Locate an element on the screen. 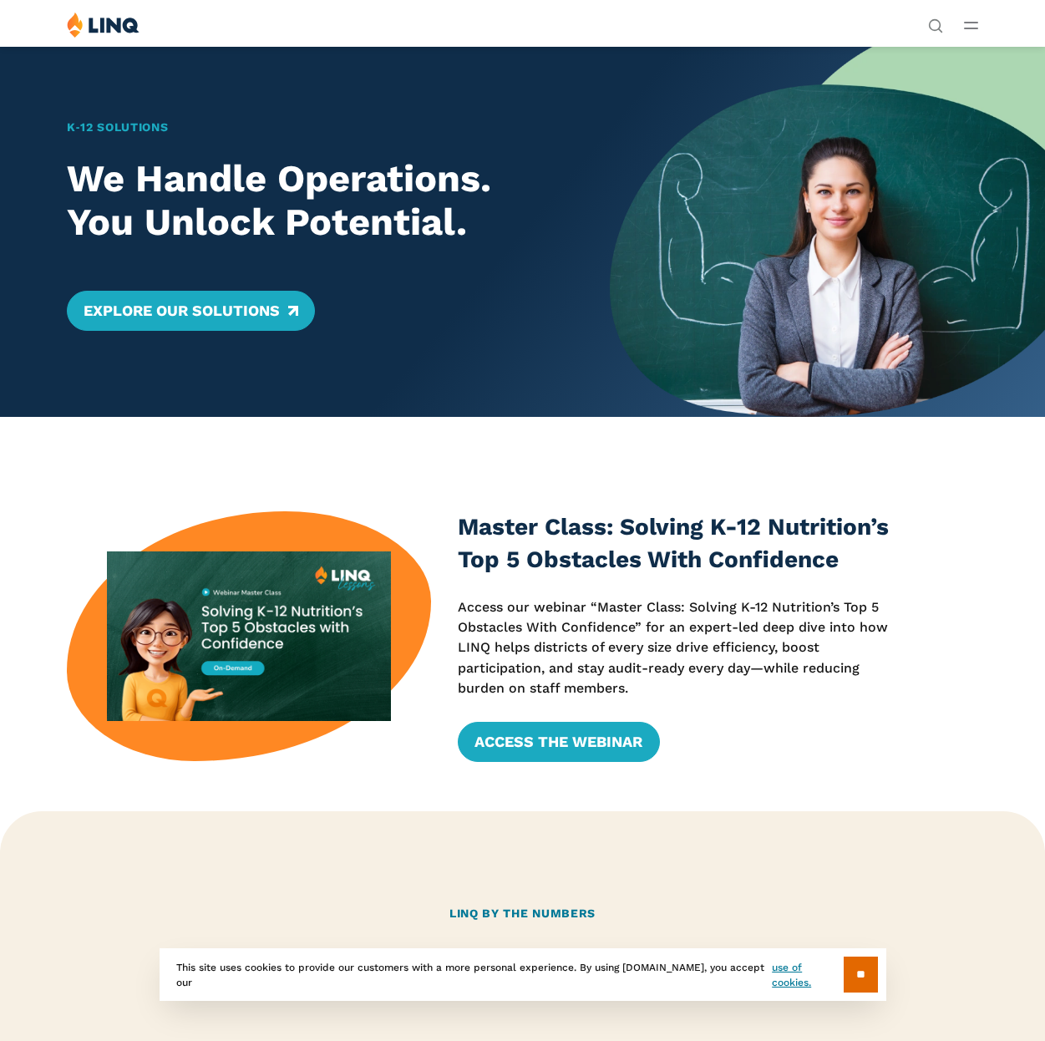 The image size is (1045, 1041). h2: The K‑12 Business Platform is located at coordinates (522, 960).